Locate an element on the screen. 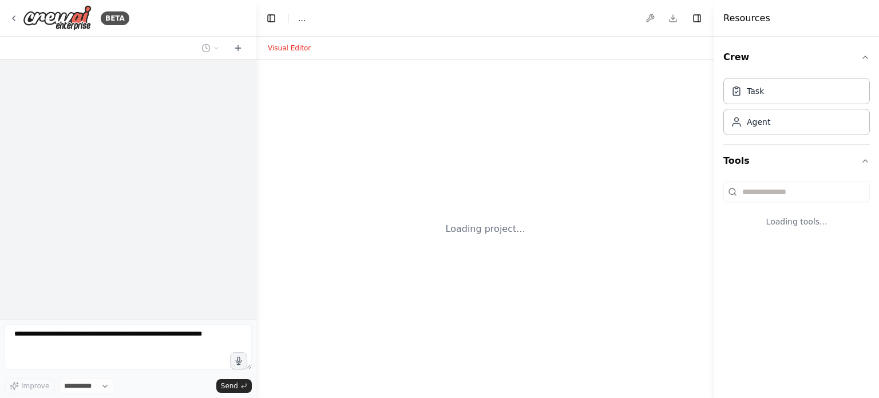  button: Hide right sidebar is located at coordinates (697, 18).